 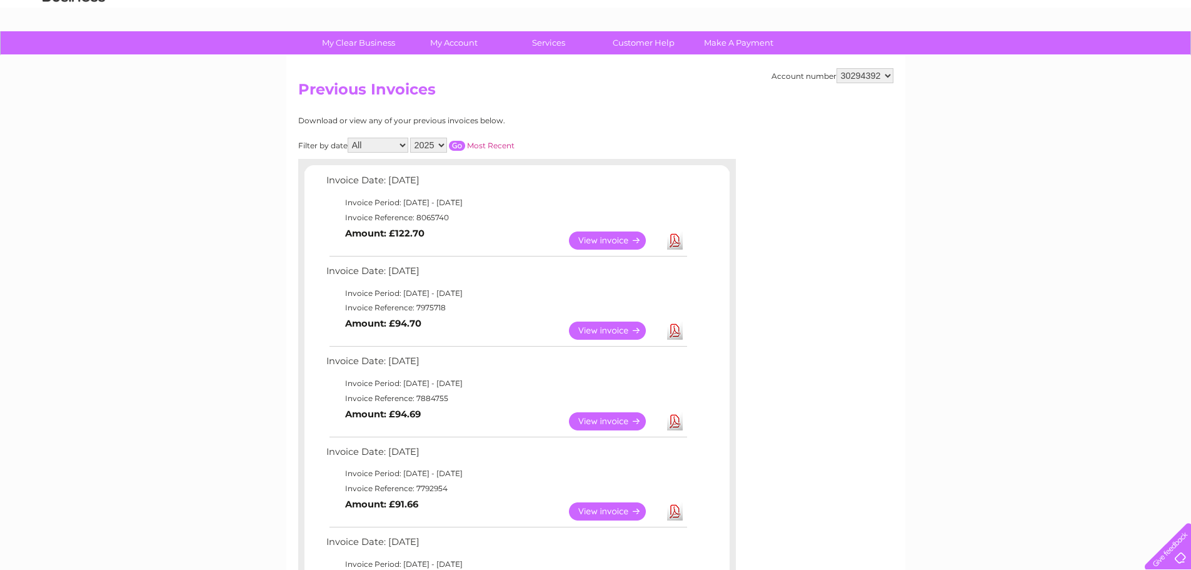 What do you see at coordinates (1164, 58) in the screenshot?
I see `a: Log out` at bounding box center [1164, 58].